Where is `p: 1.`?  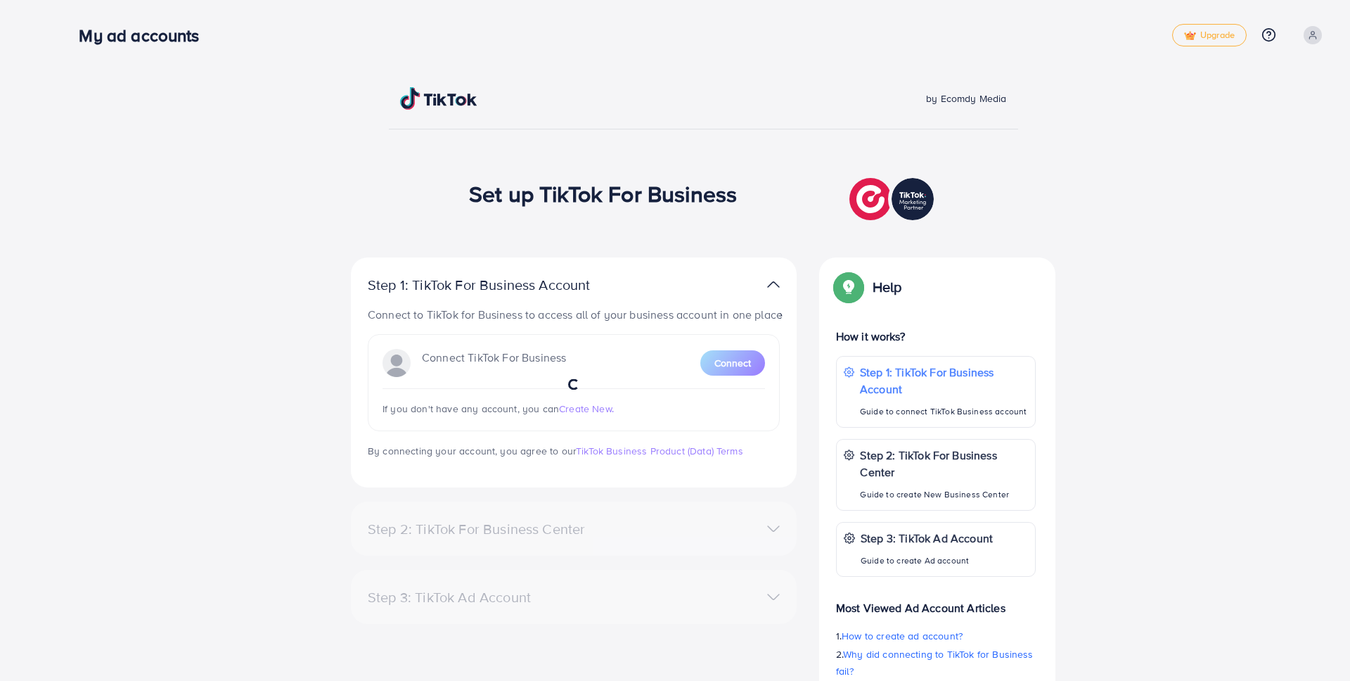
p: 1. is located at coordinates (936, 636).